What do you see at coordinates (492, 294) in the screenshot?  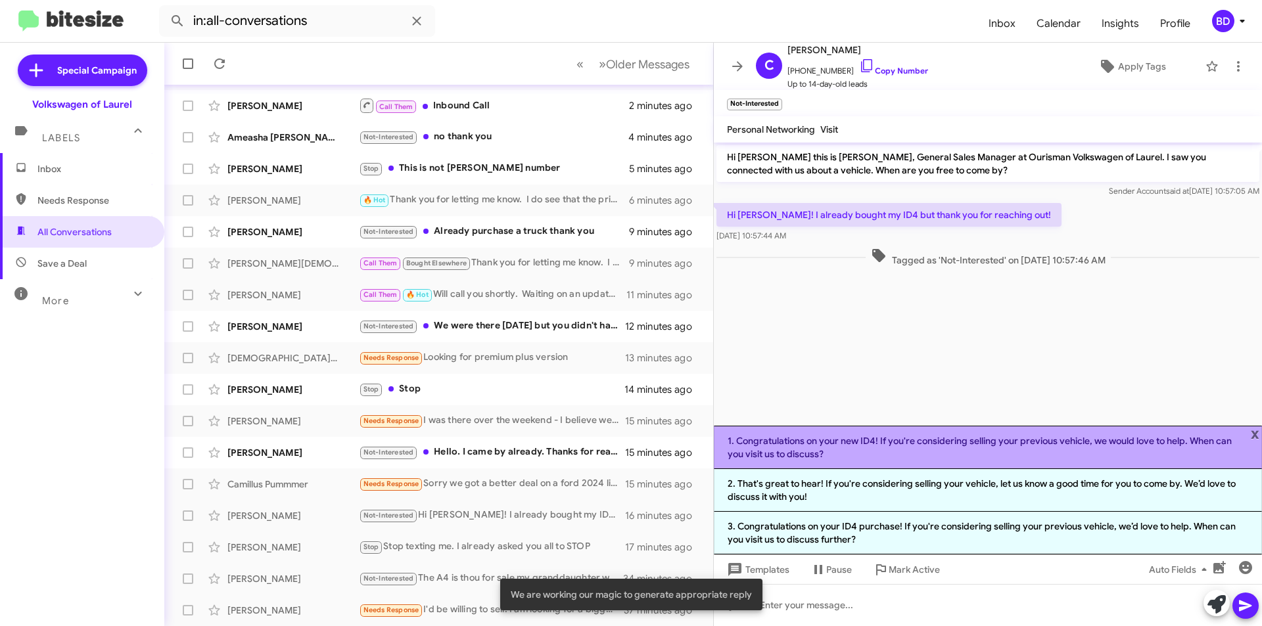 I see `div: Will call you shortly. Waiting on an update from Finance.` at bounding box center [492, 294].